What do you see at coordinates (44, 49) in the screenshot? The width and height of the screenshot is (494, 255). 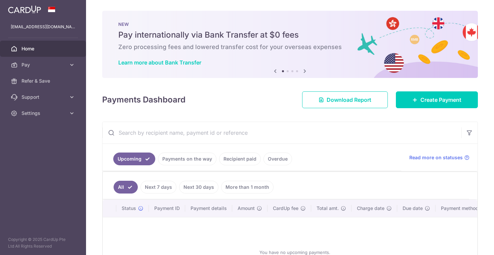 I see `span: Home` at bounding box center [44, 49].